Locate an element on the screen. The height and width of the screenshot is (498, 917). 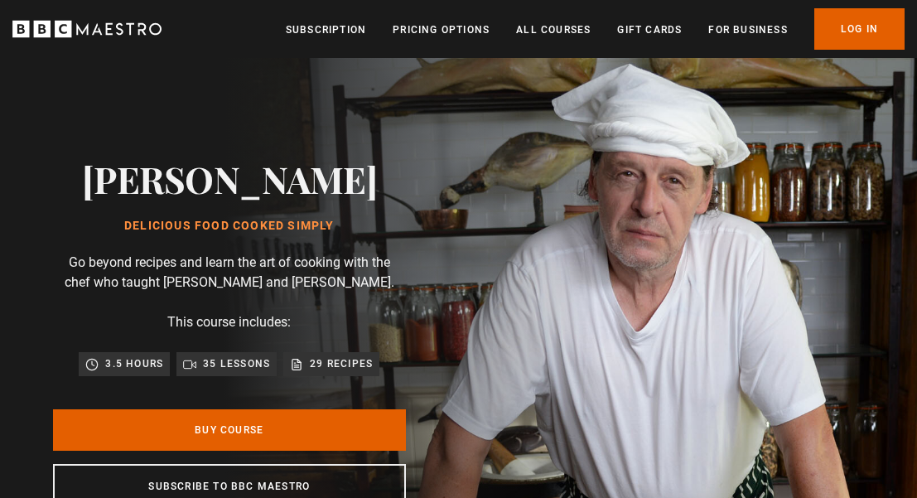
a: Log In is located at coordinates (859, 29).